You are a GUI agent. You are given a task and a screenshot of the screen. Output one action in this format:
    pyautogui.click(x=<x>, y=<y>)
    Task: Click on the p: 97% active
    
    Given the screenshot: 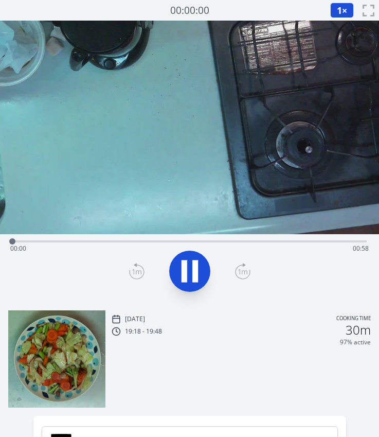 What is the action you would take?
    pyautogui.click(x=355, y=342)
    